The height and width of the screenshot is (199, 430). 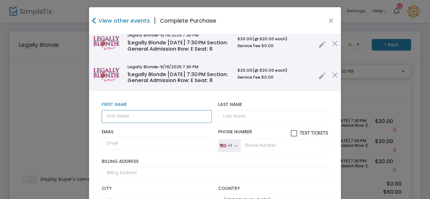 I want to click on input: First Name, so click(x=157, y=116).